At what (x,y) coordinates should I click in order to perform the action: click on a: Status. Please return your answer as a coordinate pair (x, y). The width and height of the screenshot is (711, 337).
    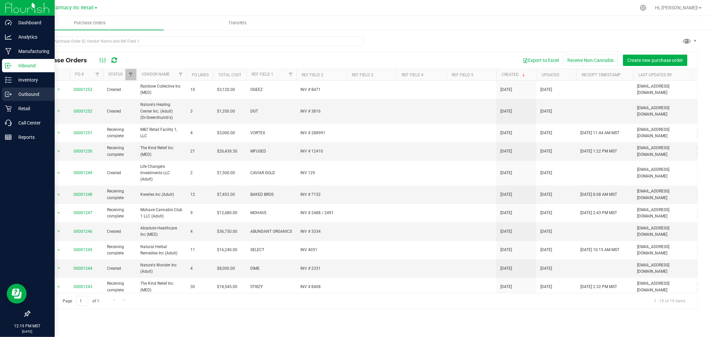
    Looking at the image, I should click on (115, 74).